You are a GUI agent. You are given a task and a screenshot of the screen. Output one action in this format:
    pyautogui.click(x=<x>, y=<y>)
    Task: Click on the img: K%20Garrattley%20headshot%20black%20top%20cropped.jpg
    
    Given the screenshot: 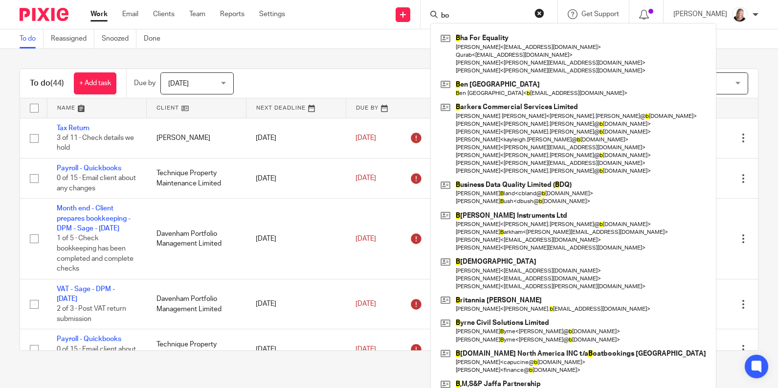 What is the action you would take?
    pyautogui.click(x=739, y=15)
    